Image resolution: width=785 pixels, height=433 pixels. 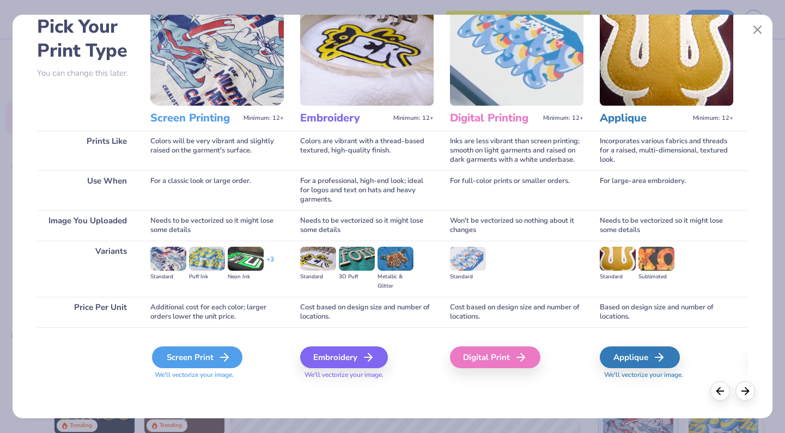 I want to click on h2: Pick Your Print Type, so click(x=87, y=39).